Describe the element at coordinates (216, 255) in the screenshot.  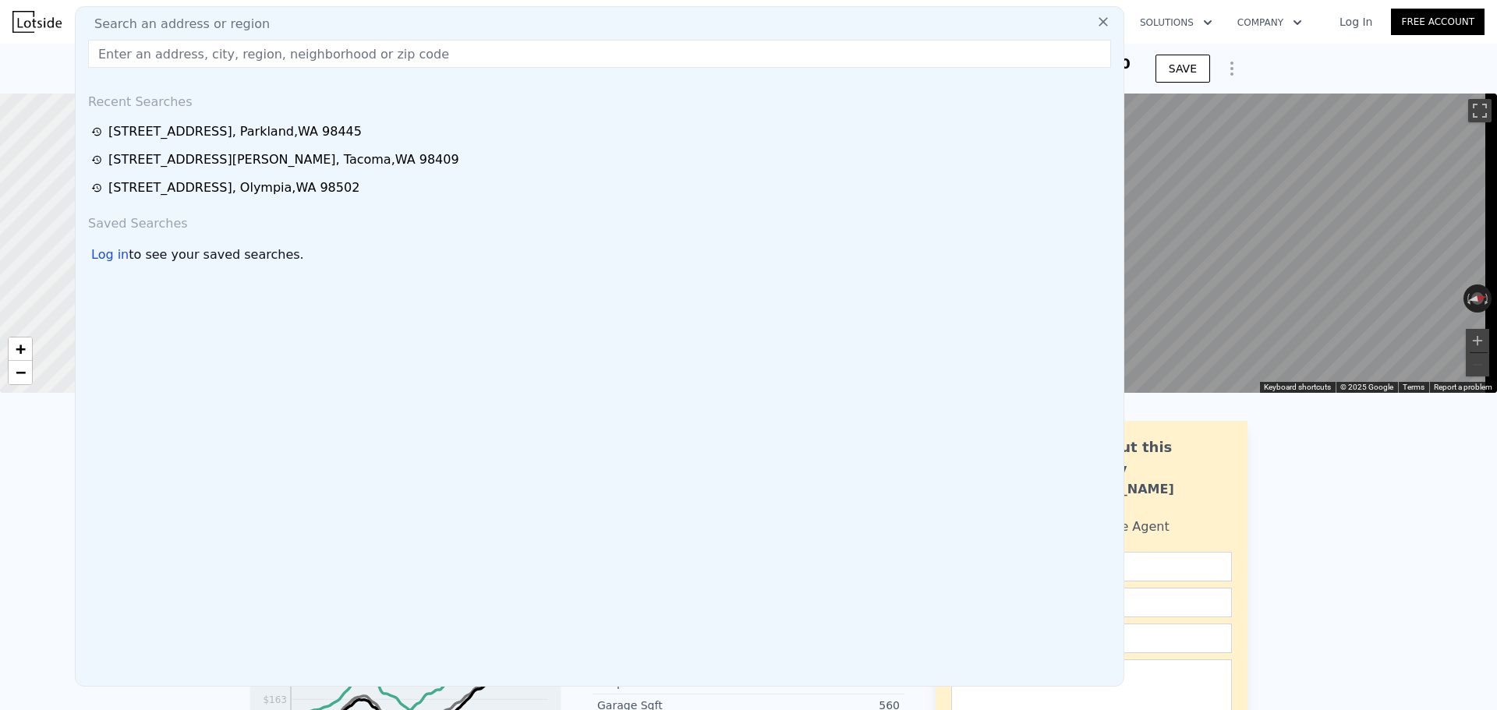
I see `span: to see your saved searches.` at that location.